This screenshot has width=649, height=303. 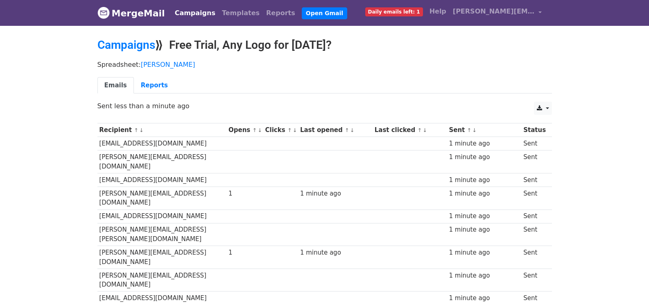 I want to click on th: Status, so click(x=534, y=130).